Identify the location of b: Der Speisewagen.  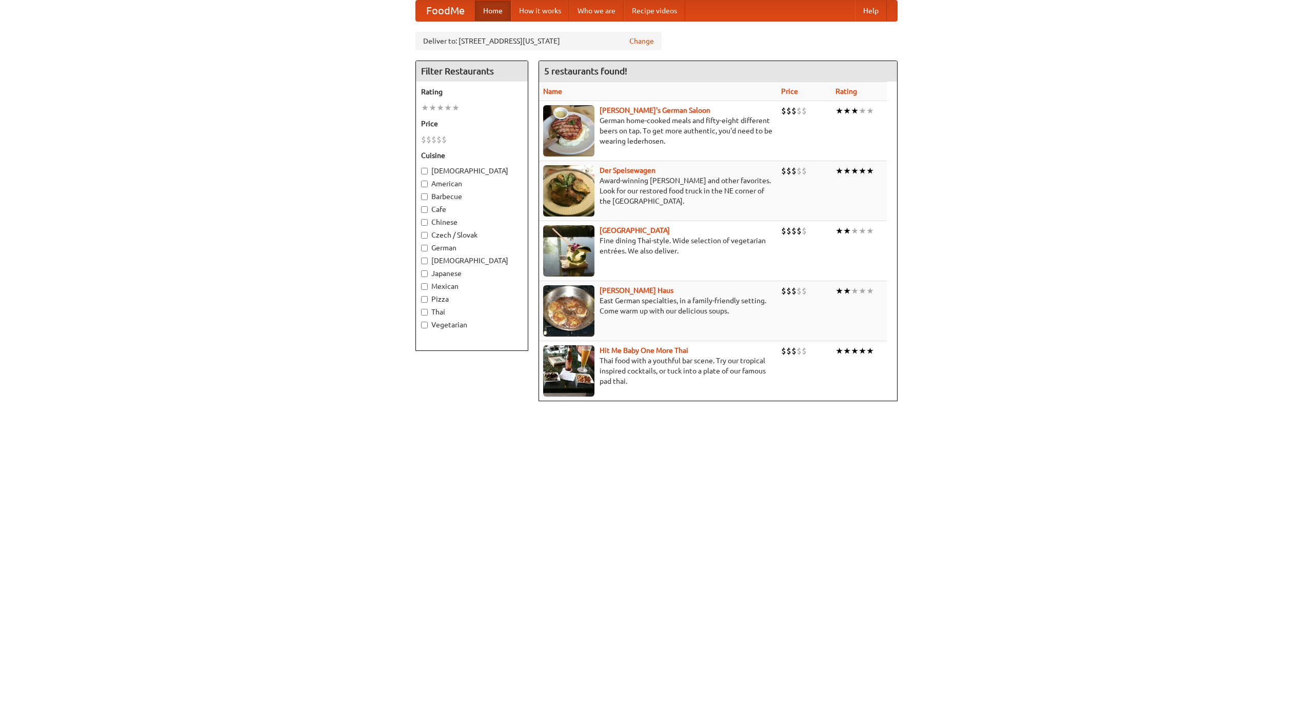
(627, 170).